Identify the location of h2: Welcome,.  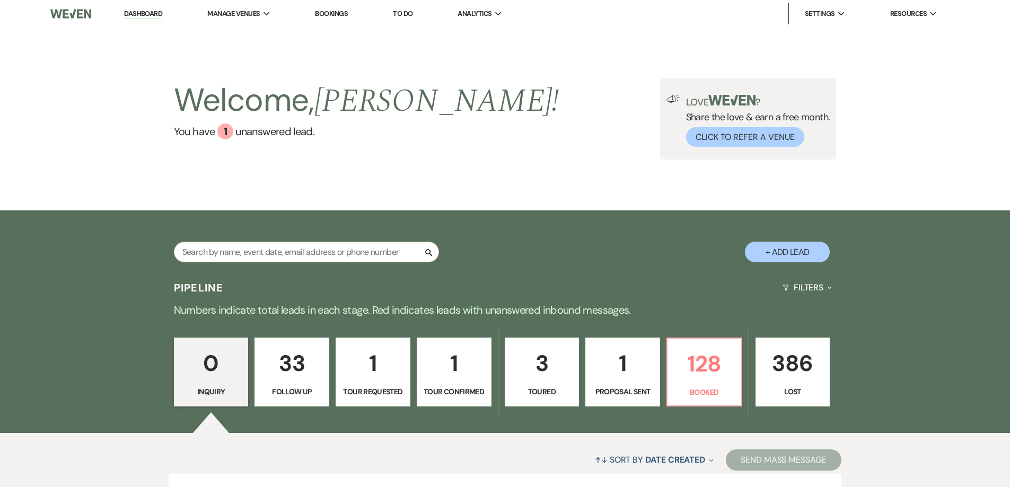
(366, 101).